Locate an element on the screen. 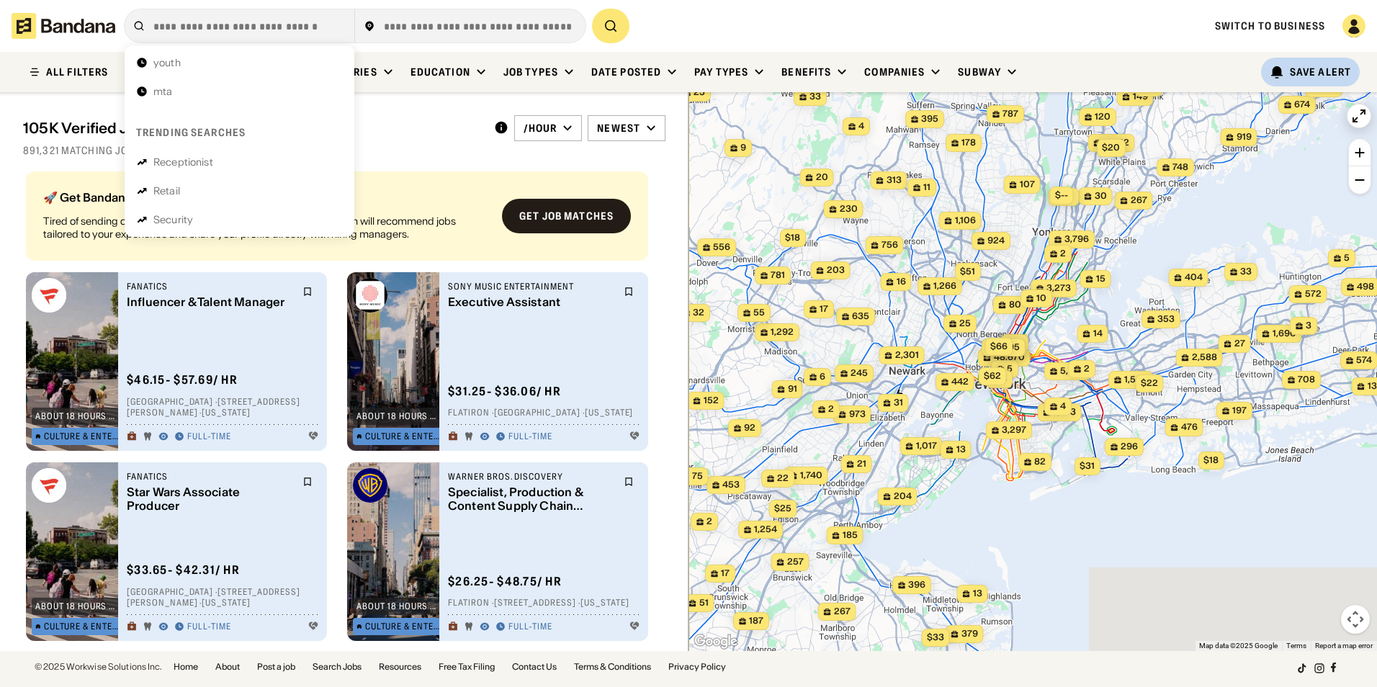  a: Home is located at coordinates (186, 667).